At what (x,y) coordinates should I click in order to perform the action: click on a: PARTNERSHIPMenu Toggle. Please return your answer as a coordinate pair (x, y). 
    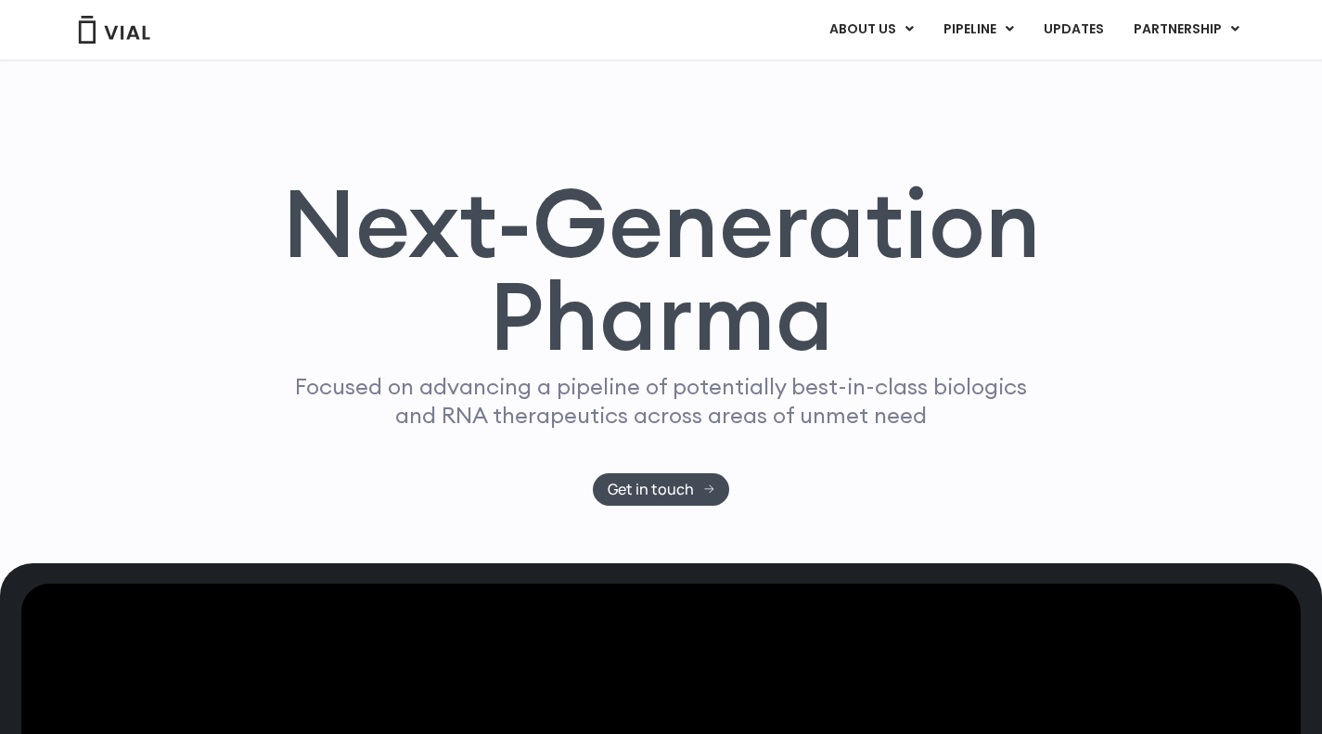
    Looking at the image, I should click on (1187, 30).